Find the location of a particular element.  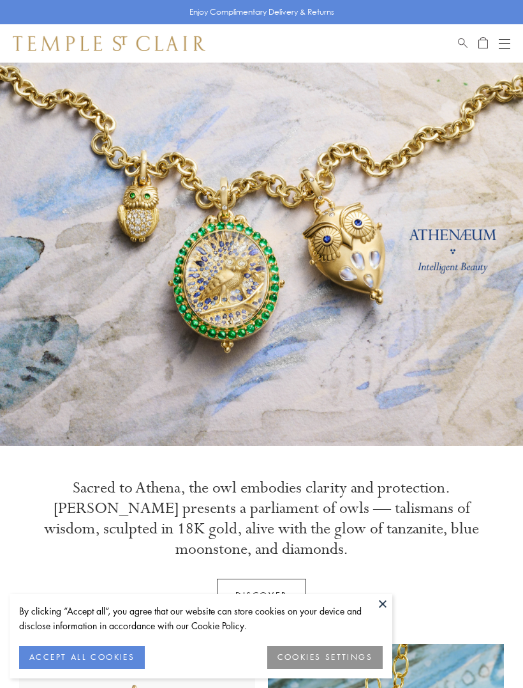

p: Enjoy Complimentary Delivery & Returns is located at coordinates (262, 12).